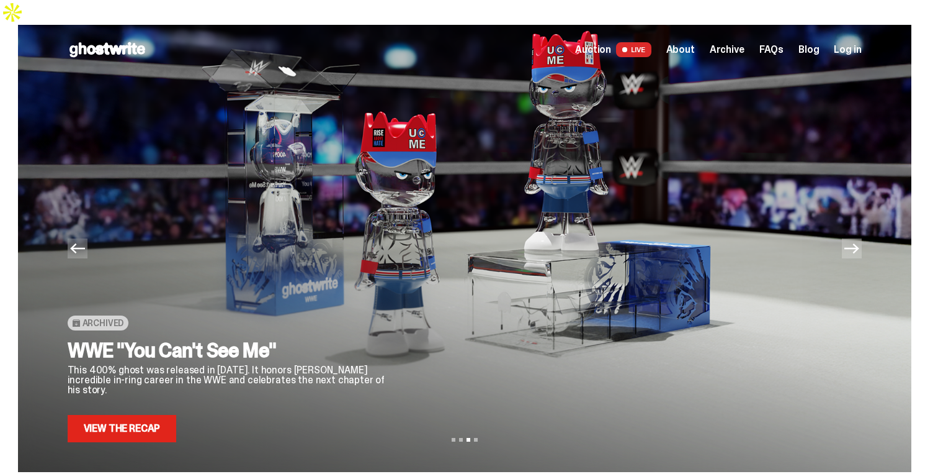  Describe the element at coordinates (469, 439) in the screenshot. I see `button: View slide 3` at that location.